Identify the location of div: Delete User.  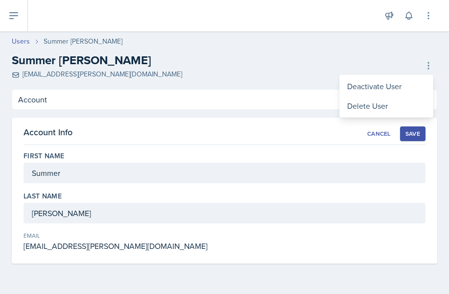
(386, 106).